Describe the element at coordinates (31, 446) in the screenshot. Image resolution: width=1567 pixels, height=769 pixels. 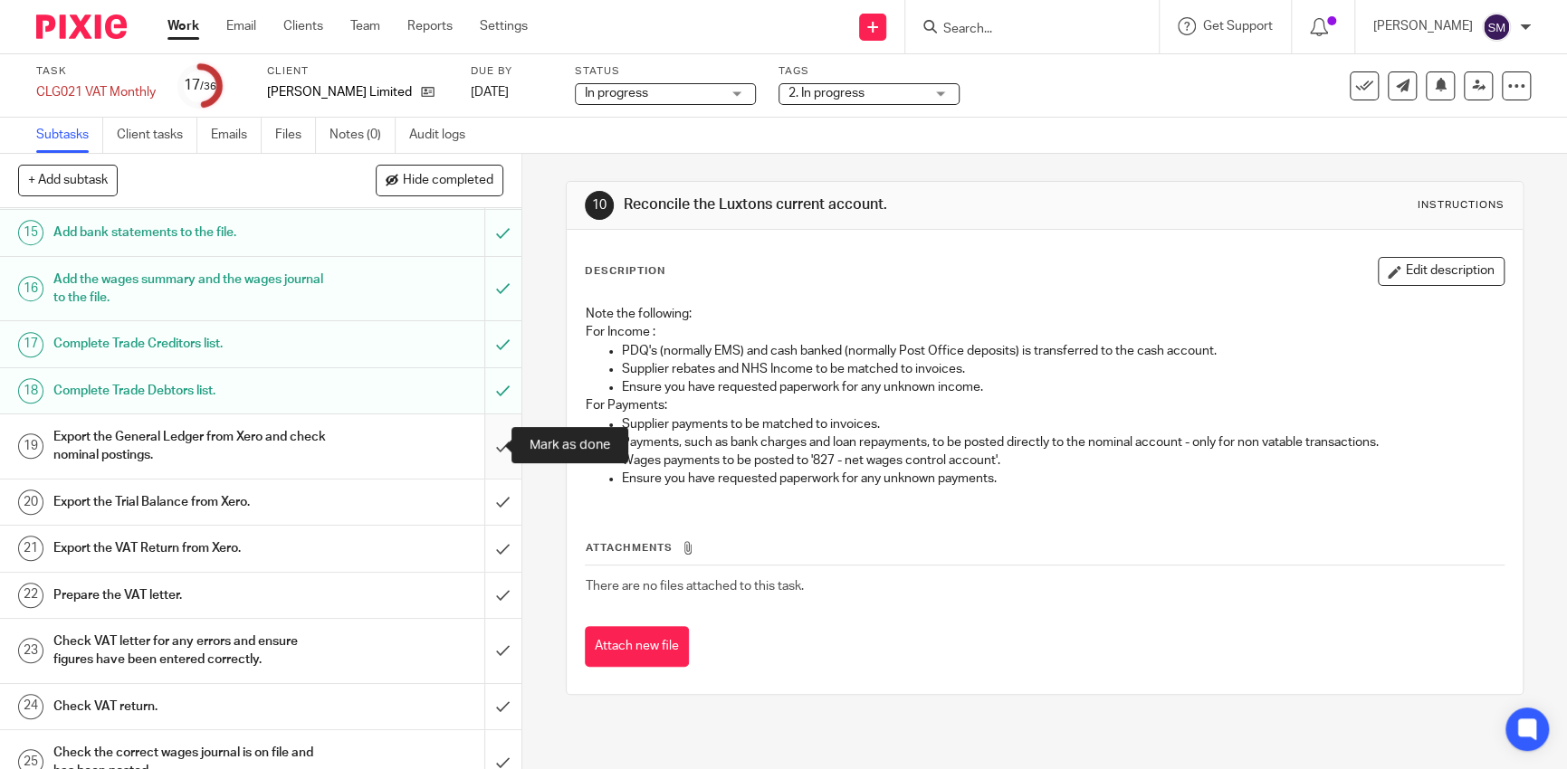
I see `div: 19` at that location.